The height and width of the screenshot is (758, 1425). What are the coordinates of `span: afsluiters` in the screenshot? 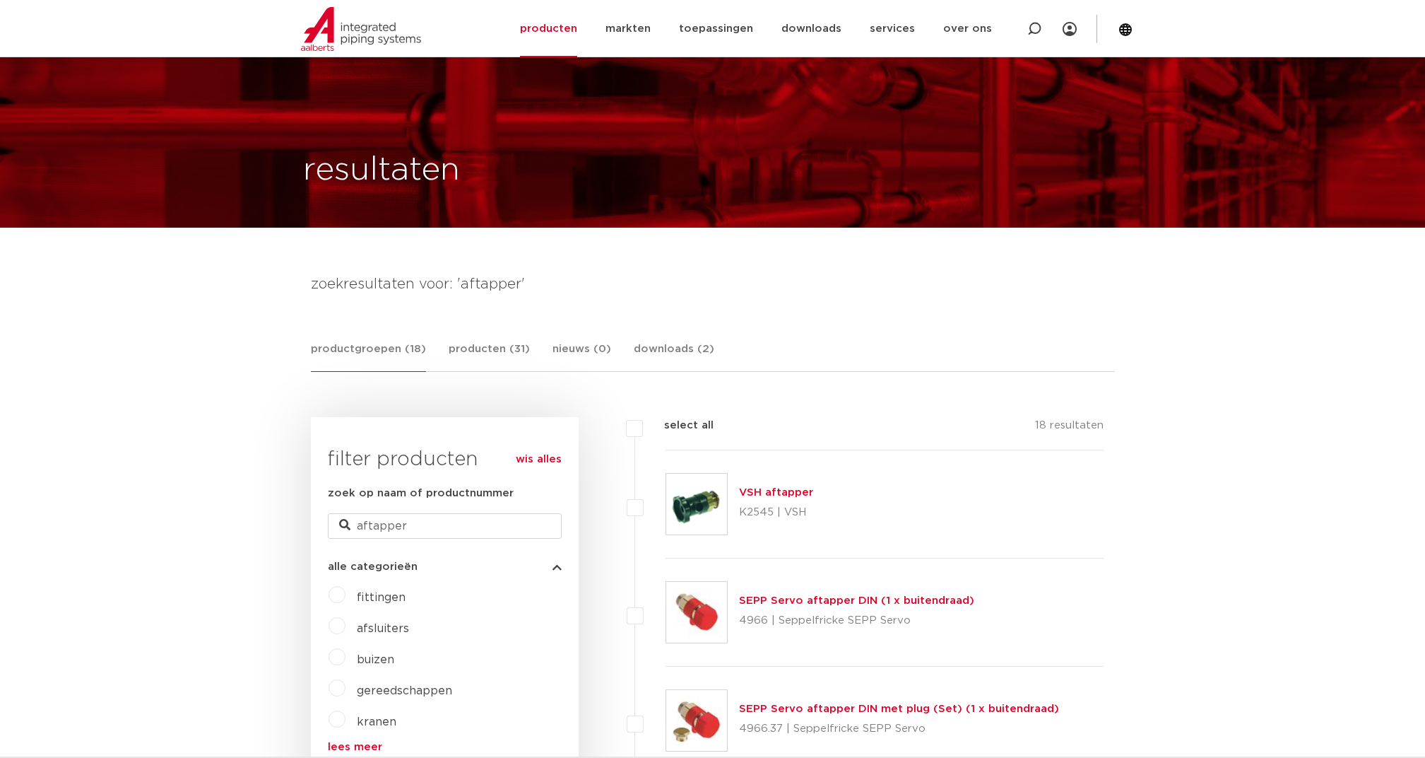 It's located at (383, 628).